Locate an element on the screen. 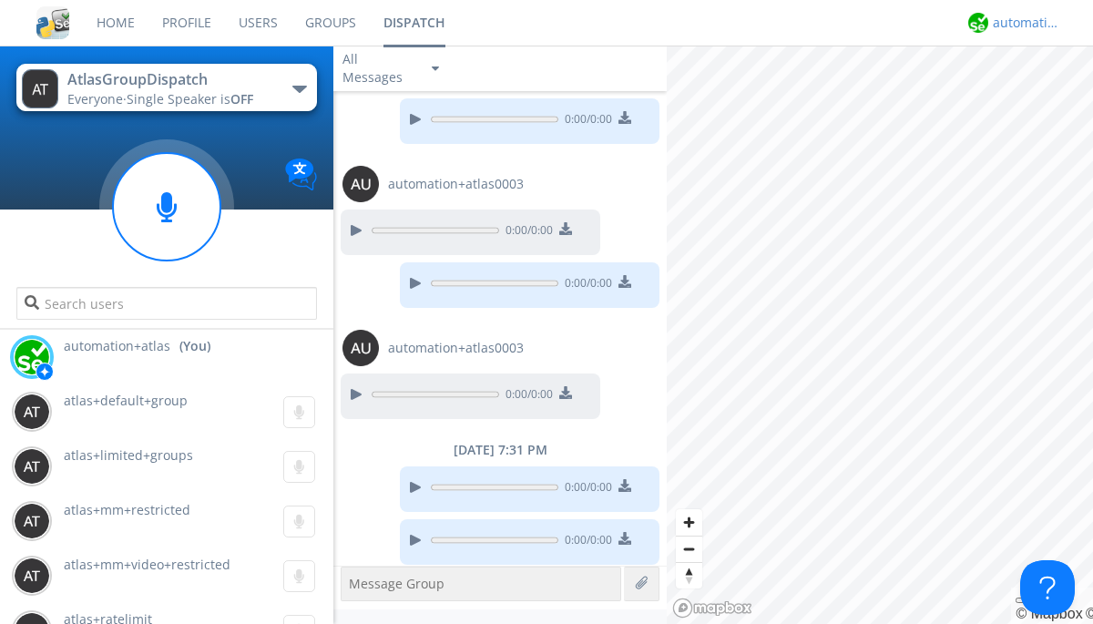 Image resolution: width=1093 pixels, height=624 pixels. a: Mapbox is located at coordinates (1049, 613).